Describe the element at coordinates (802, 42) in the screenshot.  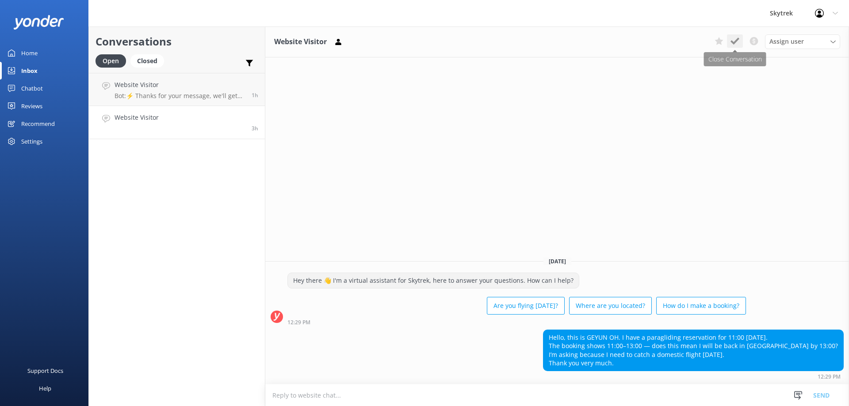
I see `div: Assign User` at that location.